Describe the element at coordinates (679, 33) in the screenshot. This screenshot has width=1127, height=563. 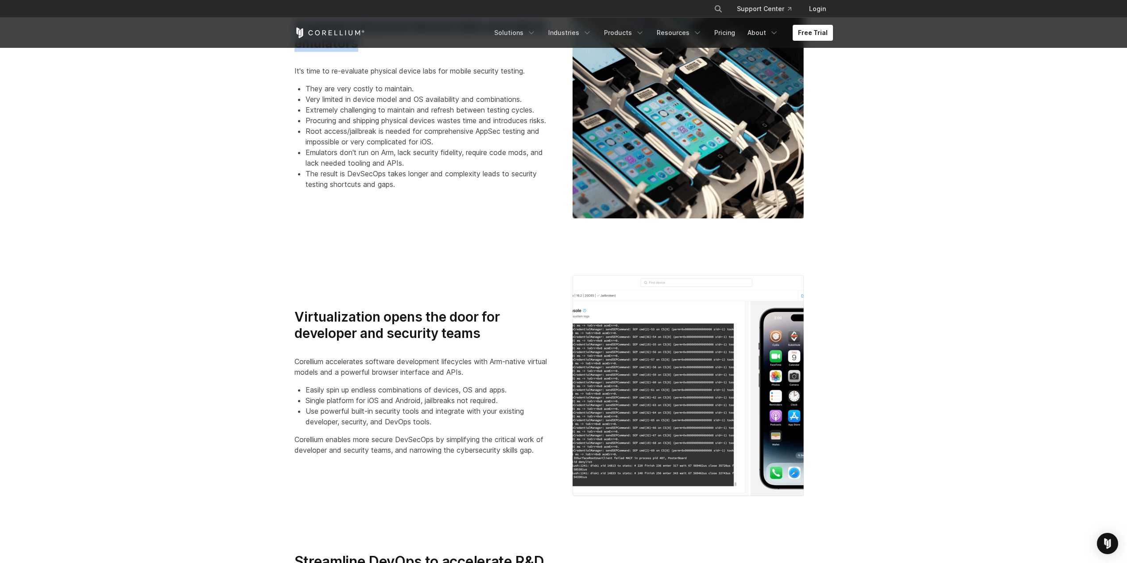
I see `a: Resources` at that location.